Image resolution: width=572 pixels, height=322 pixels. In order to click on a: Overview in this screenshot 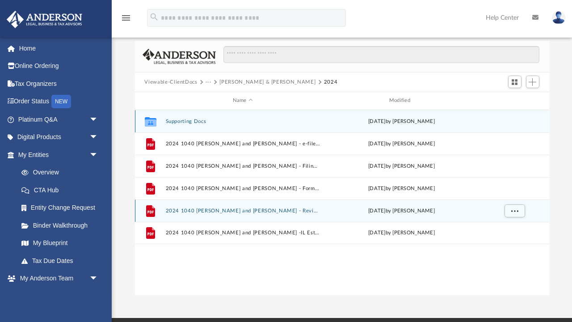, I will do `click(62, 173)`.